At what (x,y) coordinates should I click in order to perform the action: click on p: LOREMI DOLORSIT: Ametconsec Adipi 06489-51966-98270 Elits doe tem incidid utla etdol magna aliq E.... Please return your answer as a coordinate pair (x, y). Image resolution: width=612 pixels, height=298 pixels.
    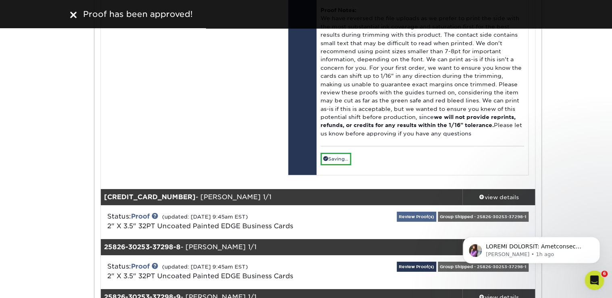
    Looking at the image, I should click on (87, 27).